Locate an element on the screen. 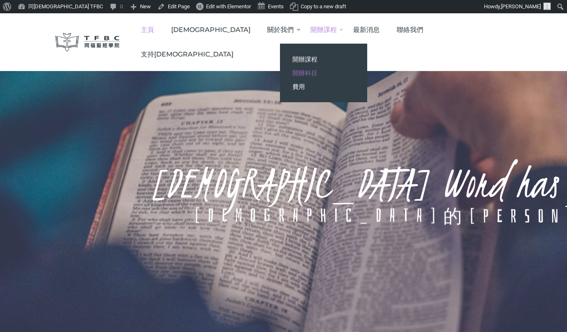 The width and height of the screenshot is (567, 332). span: Edit with Elementor is located at coordinates (228, 6).